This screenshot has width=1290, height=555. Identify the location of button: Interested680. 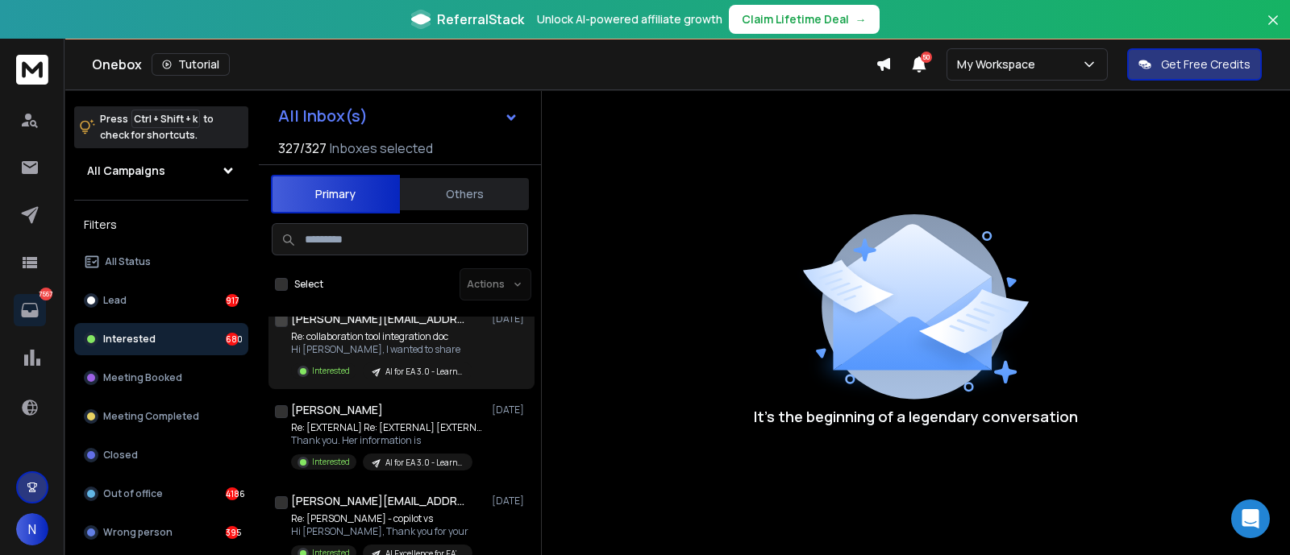
(161, 339).